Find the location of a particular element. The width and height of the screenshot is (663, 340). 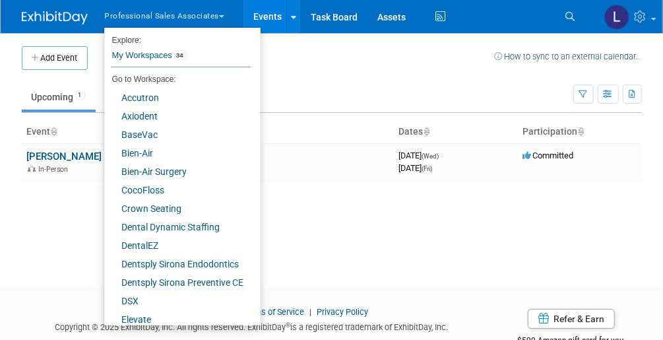

div: Copyright © 2025 ExhibitDay, Inc. All rights reserved. ExhibitDay is a registered trademark of Ex... is located at coordinates (252, 325).